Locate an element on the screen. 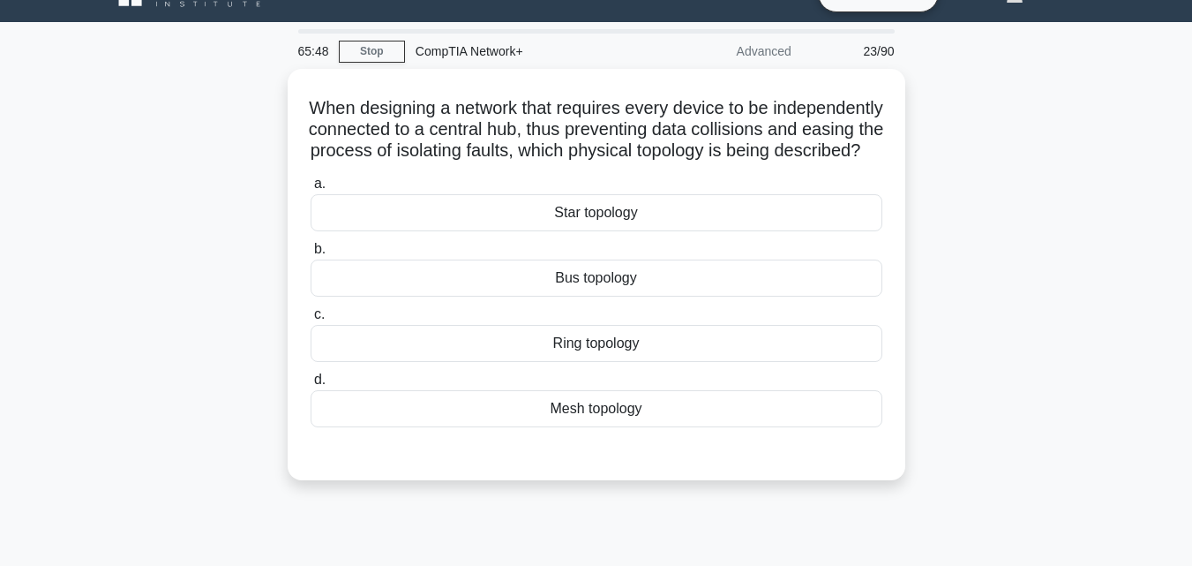  div: Advanced is located at coordinates (725, 51).